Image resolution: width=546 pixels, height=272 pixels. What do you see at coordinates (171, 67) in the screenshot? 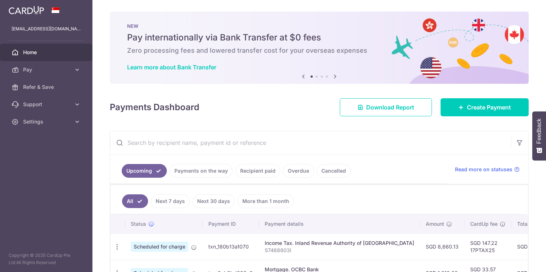
I see `a: Learn more about Bank Transfer` at bounding box center [171, 67].